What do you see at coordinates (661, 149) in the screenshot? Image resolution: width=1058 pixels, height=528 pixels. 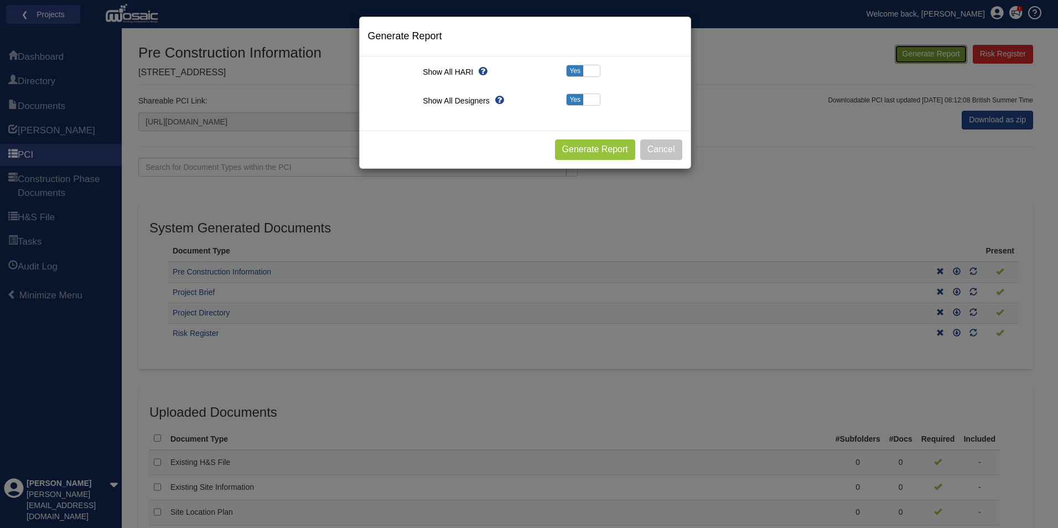 I see `button: Cancel` at bounding box center [661, 149].